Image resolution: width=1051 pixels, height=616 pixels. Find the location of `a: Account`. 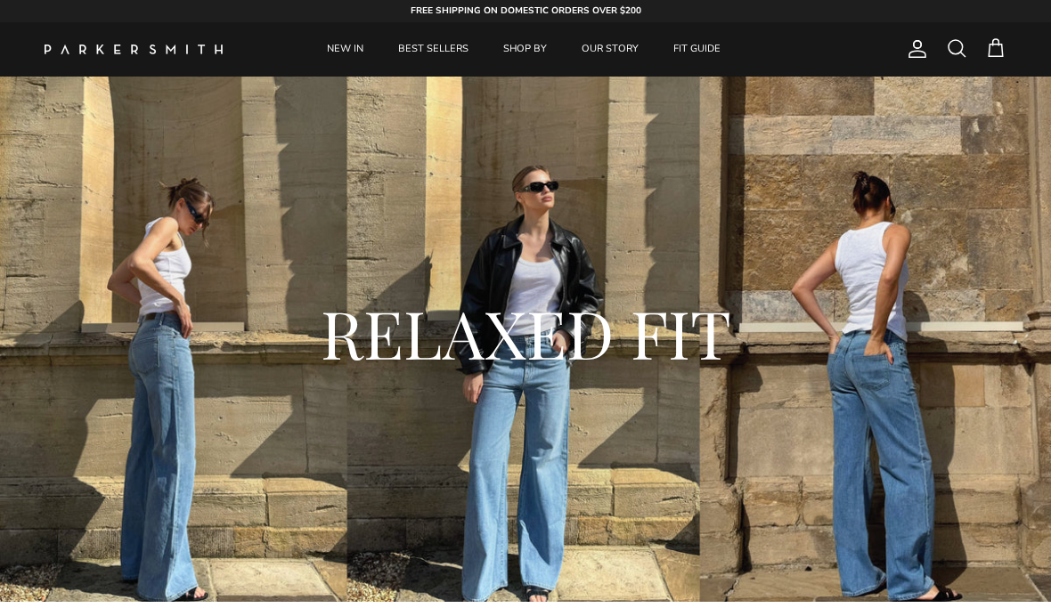

a: Account is located at coordinates (914, 49).